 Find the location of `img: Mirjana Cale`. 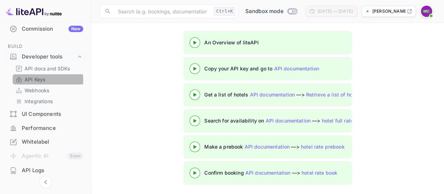

img: Mirjana Cale is located at coordinates (427, 11).